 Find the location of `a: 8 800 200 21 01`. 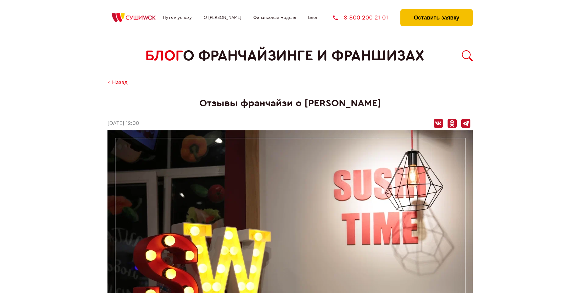

a: 8 800 200 21 01 is located at coordinates (361, 18).